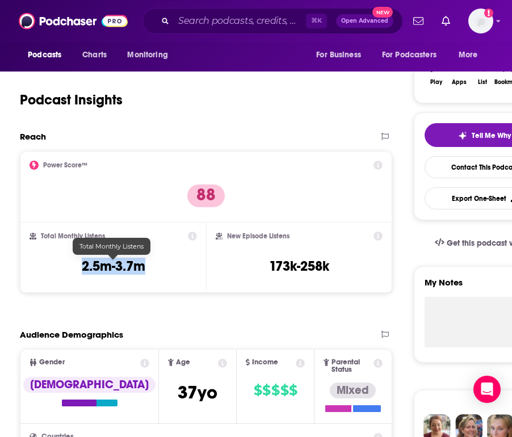 This screenshot has height=437, width=512. Describe the element at coordinates (463, 136) in the screenshot. I see `img: tell me why sparkle` at that location.